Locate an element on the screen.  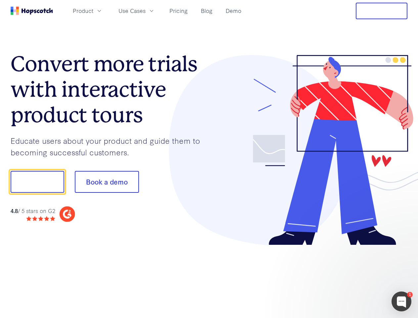
a: Blog is located at coordinates (207, 11).